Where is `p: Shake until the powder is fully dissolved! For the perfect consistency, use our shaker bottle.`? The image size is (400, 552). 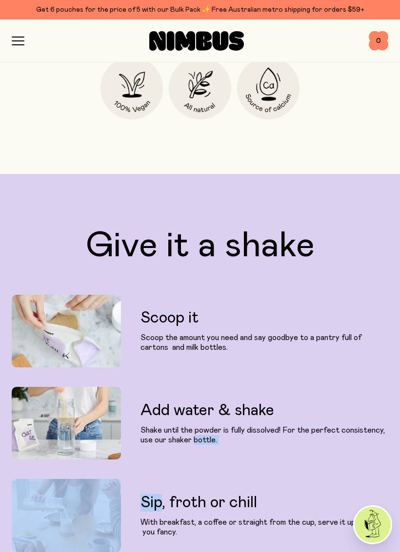
p: Shake until the powder is fully dissolved! For the perfect consistency, use our shaker bottle. is located at coordinates (264, 435).